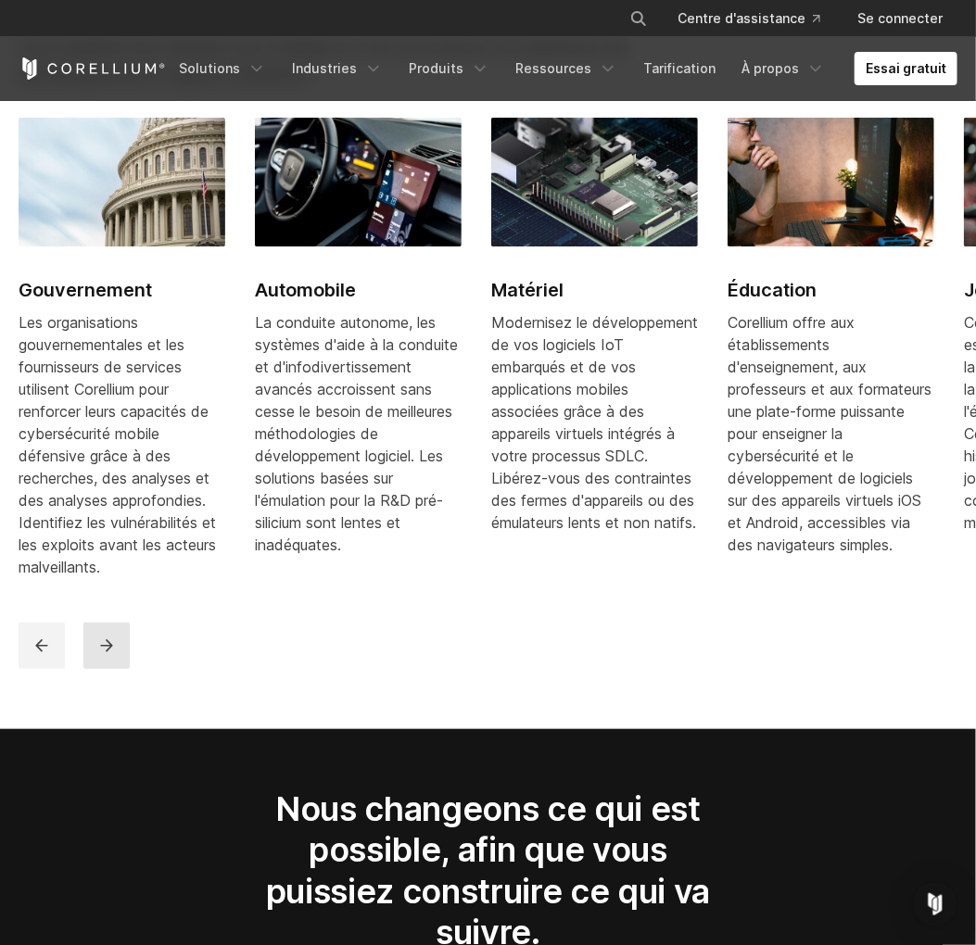 The width and height of the screenshot is (976, 945). I want to click on font: À propos, so click(770, 68).